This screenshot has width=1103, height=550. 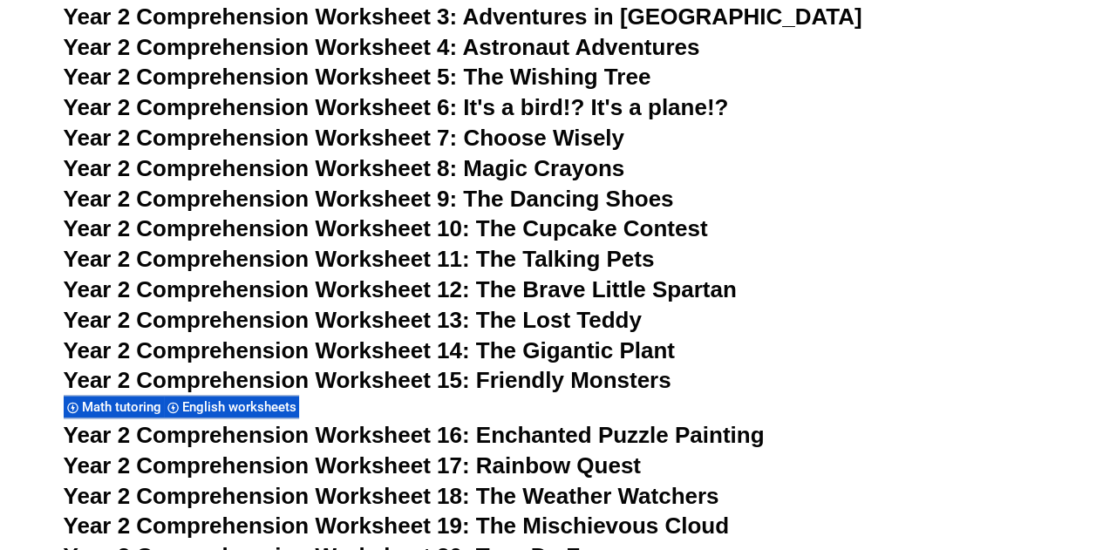 What do you see at coordinates (400, 289) in the screenshot?
I see `a: Year 2 Comprehension Worksheet 12: The Brave Little Spartan` at bounding box center [400, 289].